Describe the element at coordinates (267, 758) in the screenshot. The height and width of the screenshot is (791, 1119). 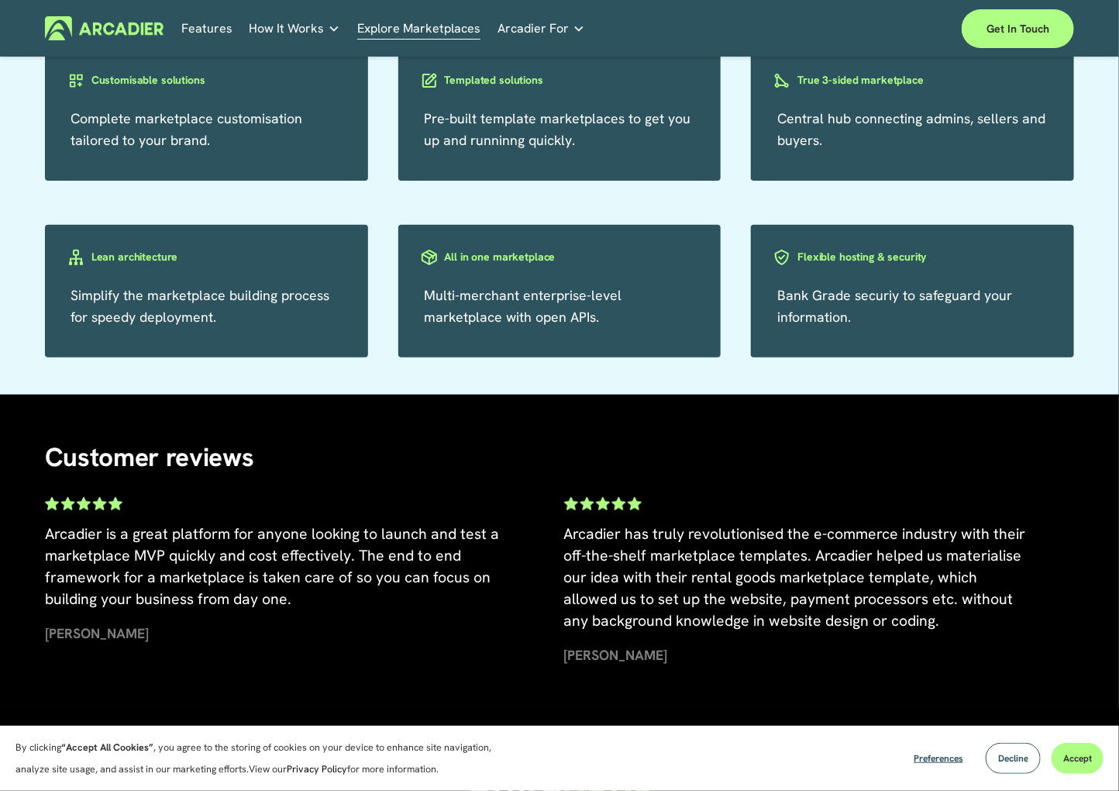
I see `p: By clicking , you agree to the storing of cookies on your device to enhance site navigation, anal...` at that location.